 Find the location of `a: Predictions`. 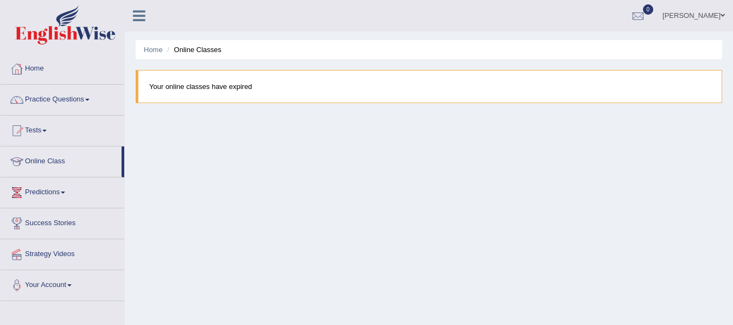

a: Predictions is located at coordinates (62, 191).